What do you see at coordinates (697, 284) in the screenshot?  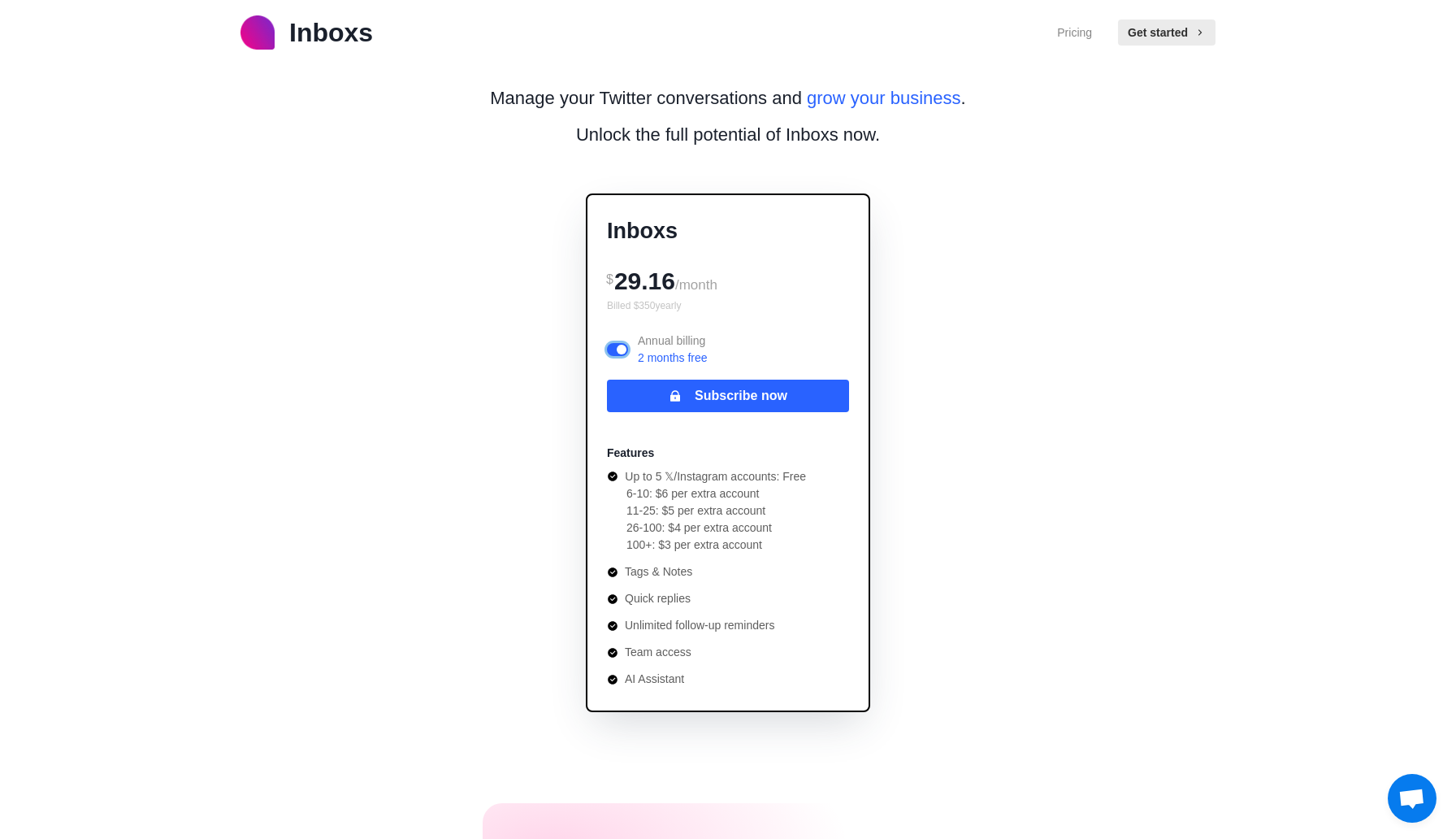 I see `span: /month` at bounding box center [697, 284].